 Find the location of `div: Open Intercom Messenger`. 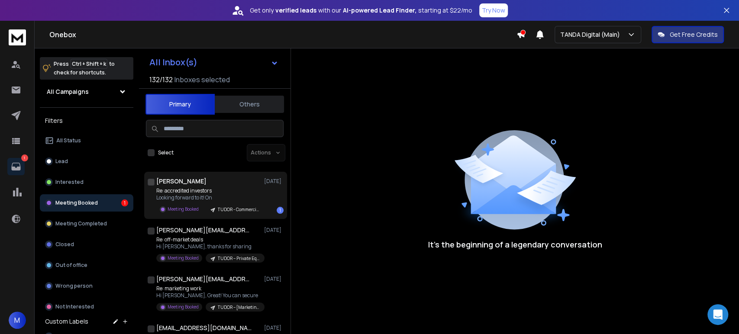

div: Open Intercom Messenger is located at coordinates (718, 315).